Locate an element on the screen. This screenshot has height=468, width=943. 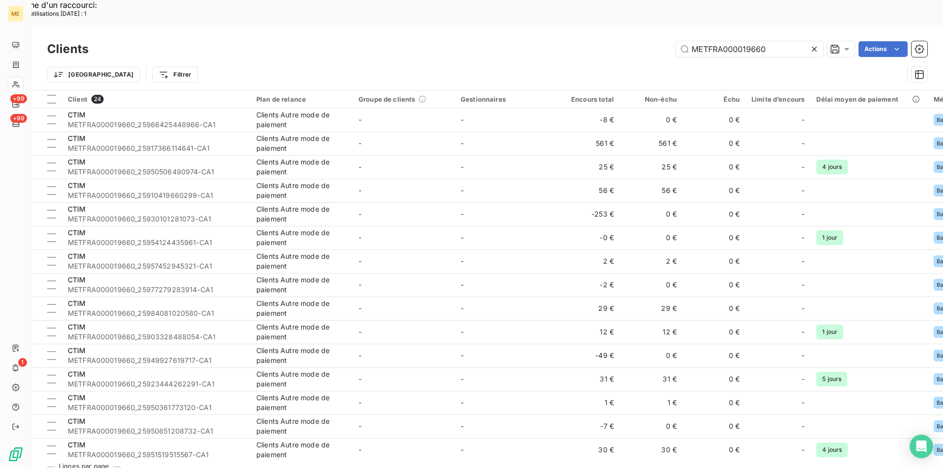
button: Filtrer is located at coordinates (175, 75).